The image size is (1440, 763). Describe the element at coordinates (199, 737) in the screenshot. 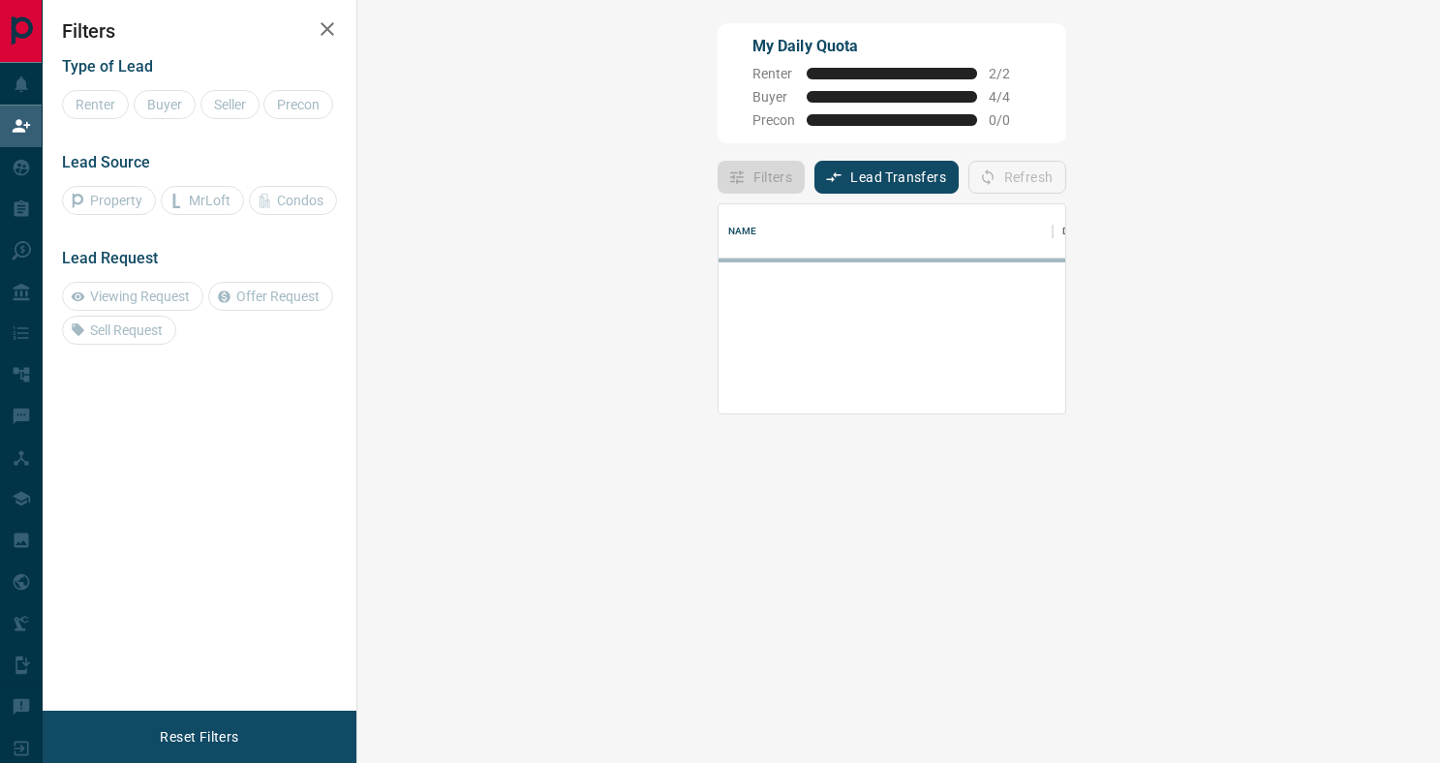

I see `button: Reset Filters` at that location.